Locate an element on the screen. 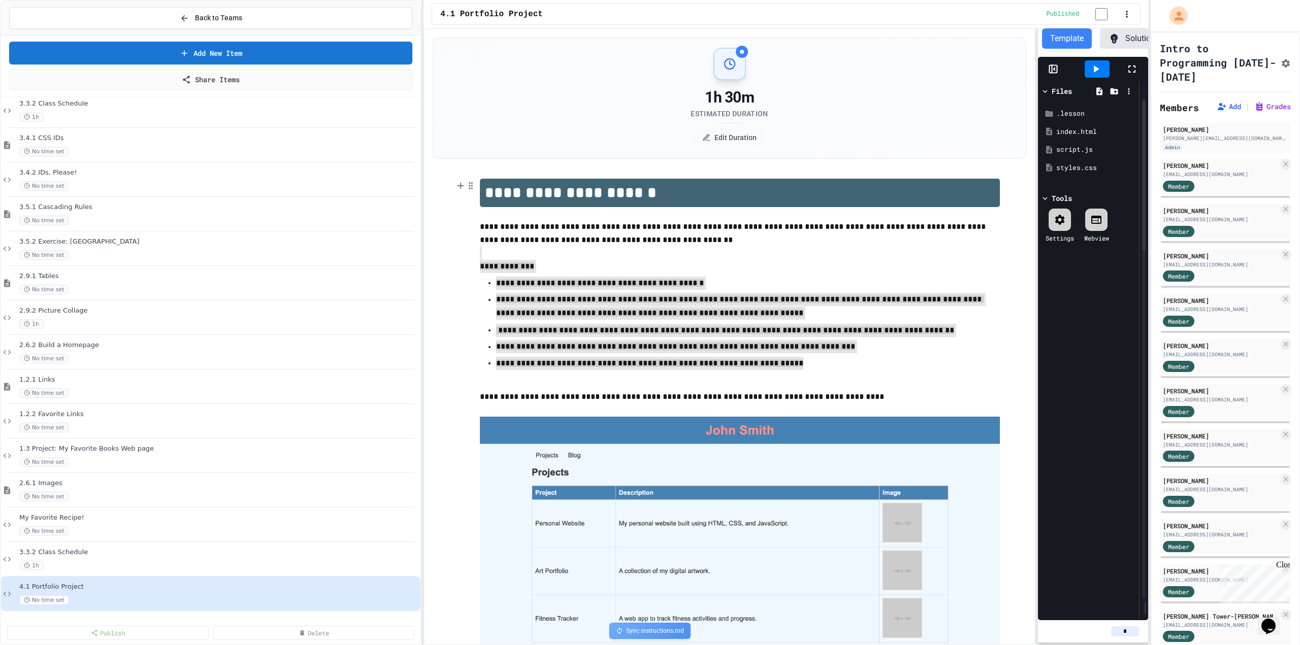  span: My Favorite Recipe! is located at coordinates (219, 518).